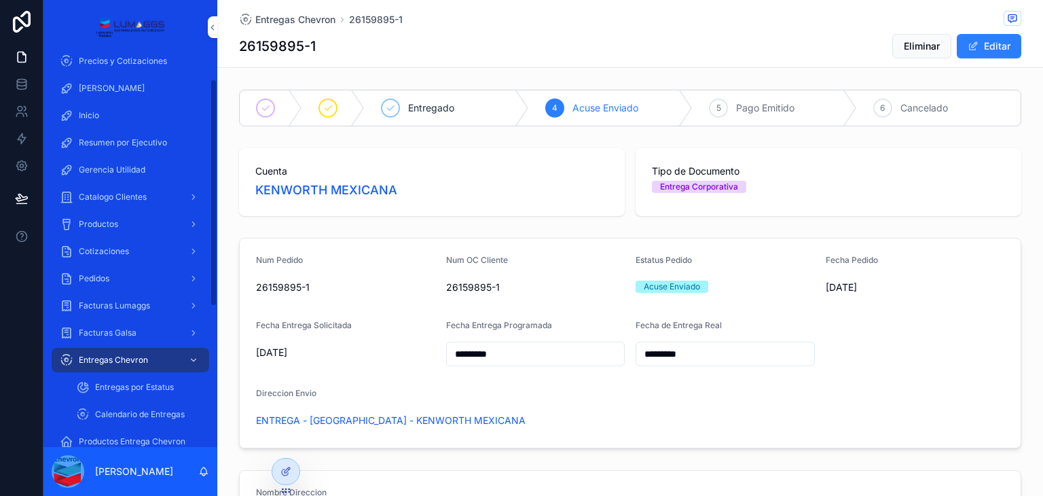  What do you see at coordinates (130, 224) in the screenshot?
I see `a: Productos` at bounding box center [130, 224].